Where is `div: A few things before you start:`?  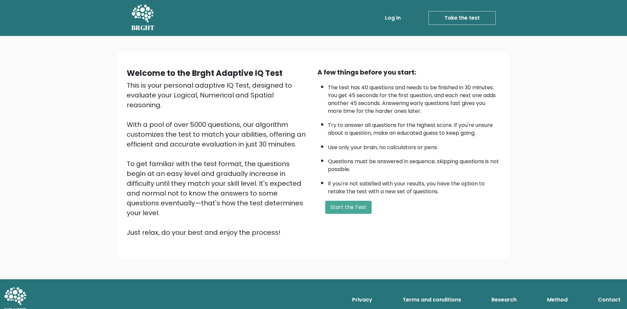
div: A few things before you start: is located at coordinates (409, 72).